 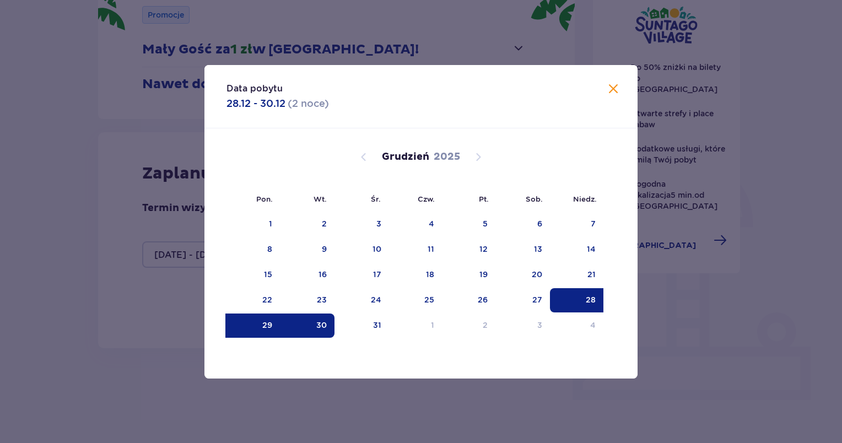 What do you see at coordinates (377, 275) in the screenshot?
I see `div: 17` at bounding box center [377, 275].